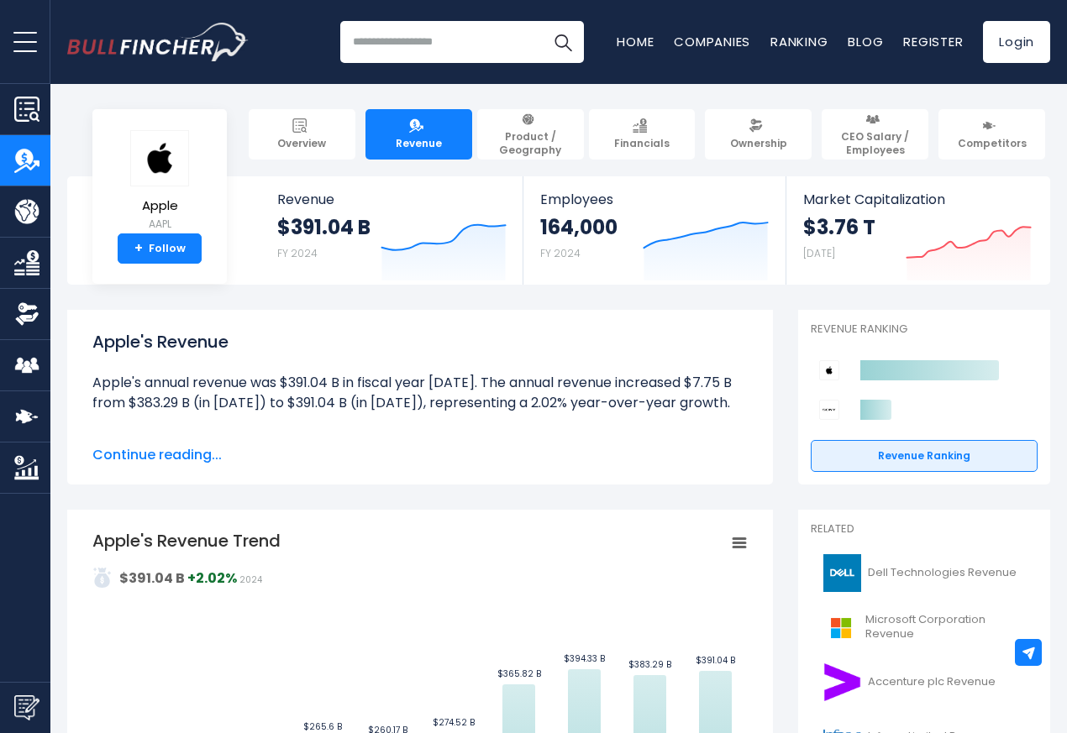 The height and width of the screenshot is (733, 1067). Describe the element at coordinates (160, 206) in the screenshot. I see `span: Apple` at that location.